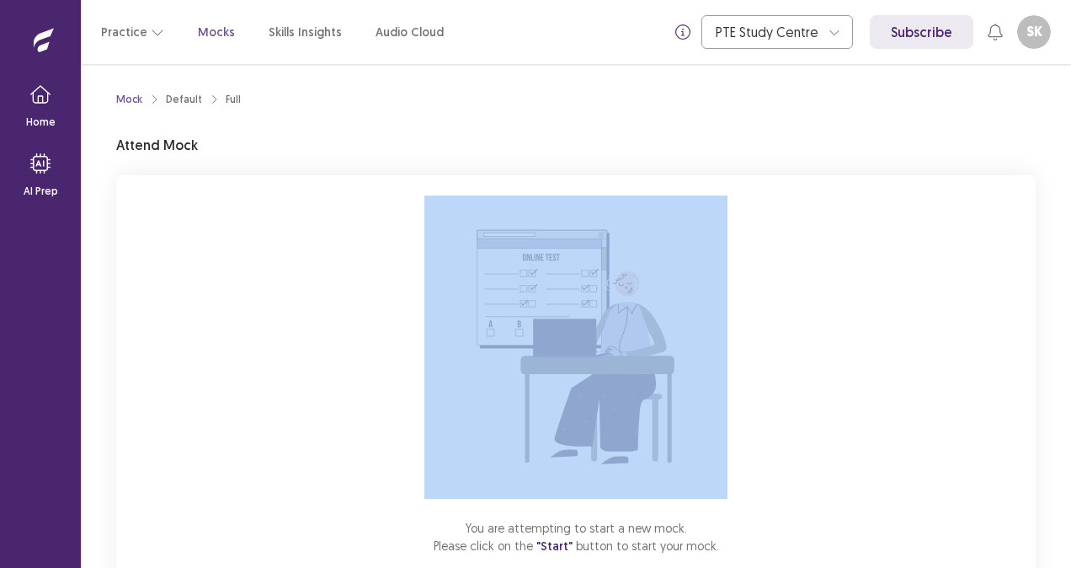 Image resolution: width=1071 pixels, height=568 pixels. Describe the element at coordinates (216, 32) in the screenshot. I see `p: Mocks` at that location.